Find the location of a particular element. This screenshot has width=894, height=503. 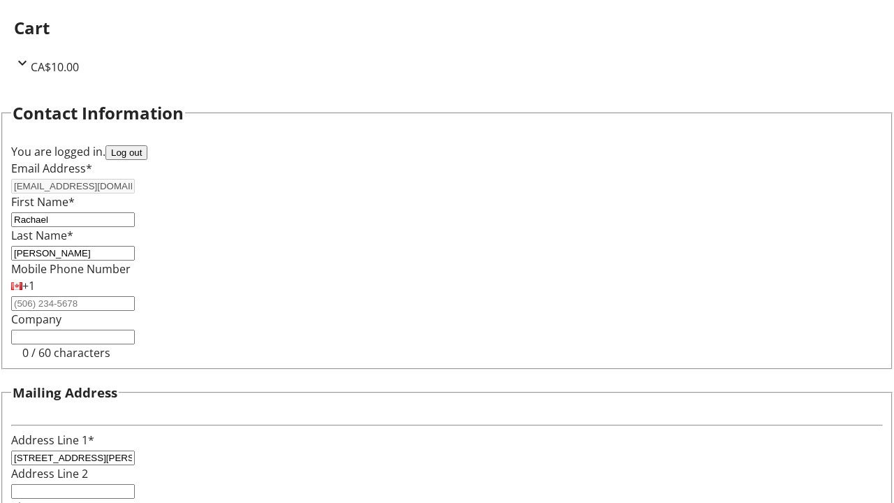

label: First Name* is located at coordinates (43, 202).